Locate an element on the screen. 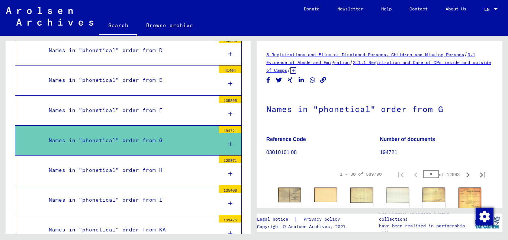 The image size is (508, 240). button: Last page is located at coordinates (483, 174).